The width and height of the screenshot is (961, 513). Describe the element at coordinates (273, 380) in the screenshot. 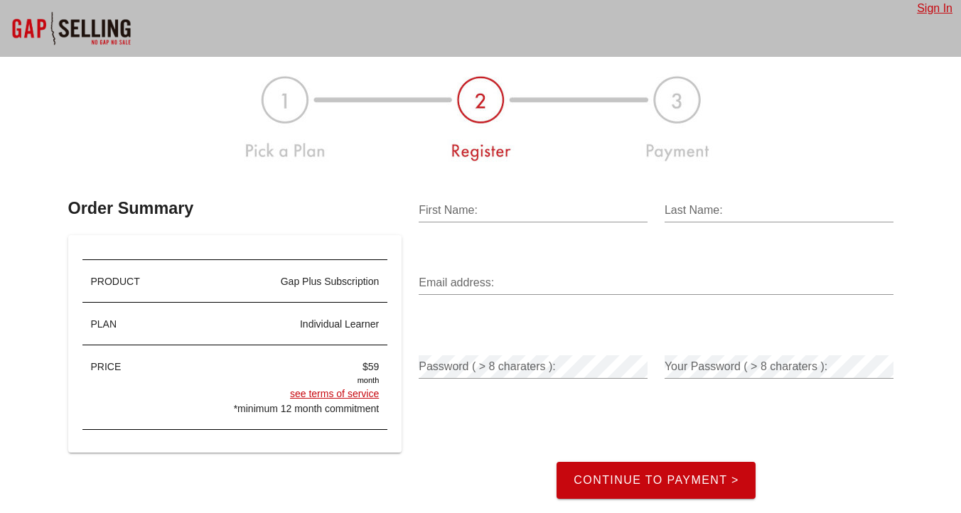

I see `div: month` at that location.